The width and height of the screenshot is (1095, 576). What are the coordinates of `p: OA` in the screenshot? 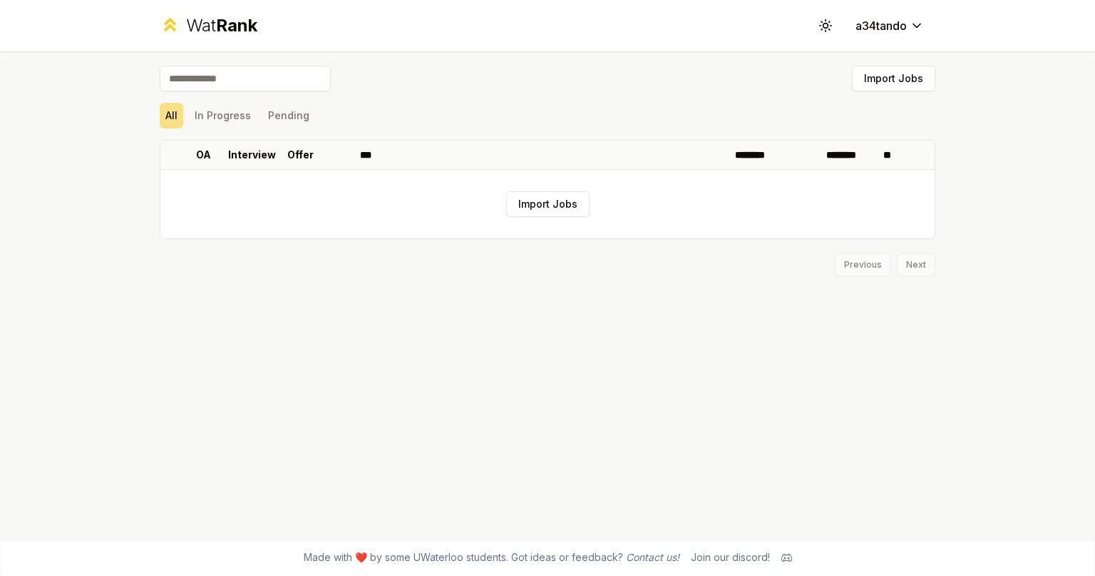 It's located at (203, 155).